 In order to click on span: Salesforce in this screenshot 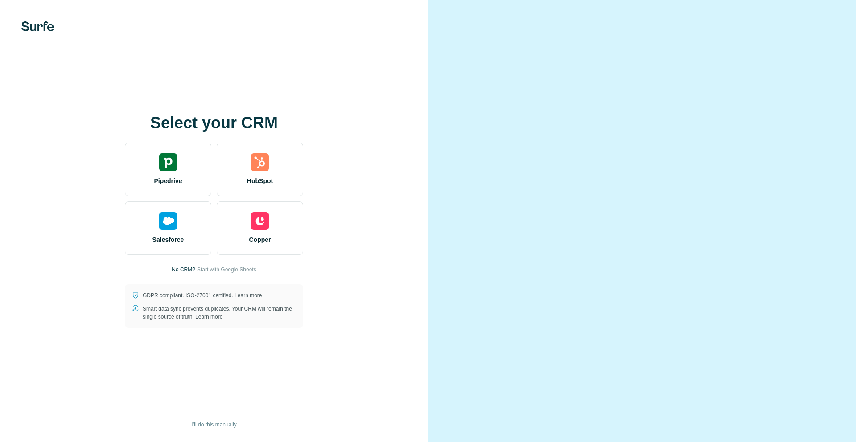, I will do `click(168, 240)`.